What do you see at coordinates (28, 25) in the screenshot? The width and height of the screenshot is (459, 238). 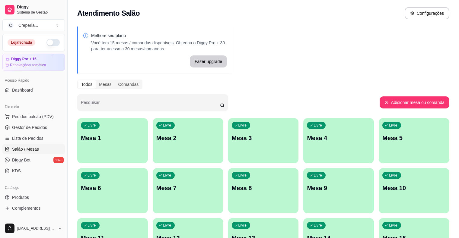 I see `div: Creperia ...` at bounding box center [28, 25].